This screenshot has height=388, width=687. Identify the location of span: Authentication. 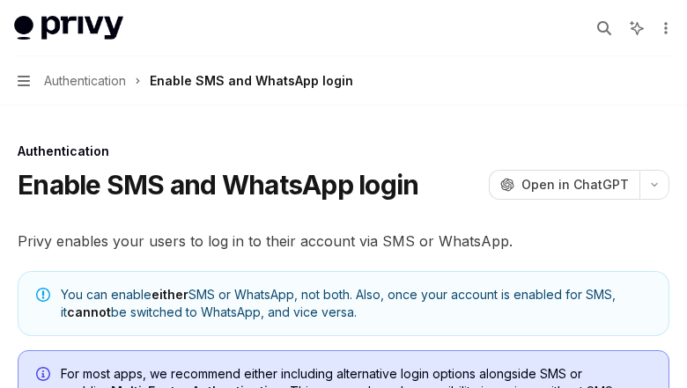
(85, 81).